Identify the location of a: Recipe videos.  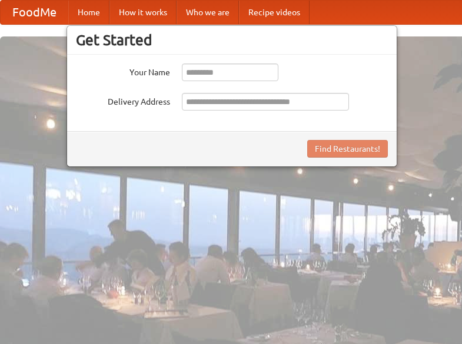
(274, 12).